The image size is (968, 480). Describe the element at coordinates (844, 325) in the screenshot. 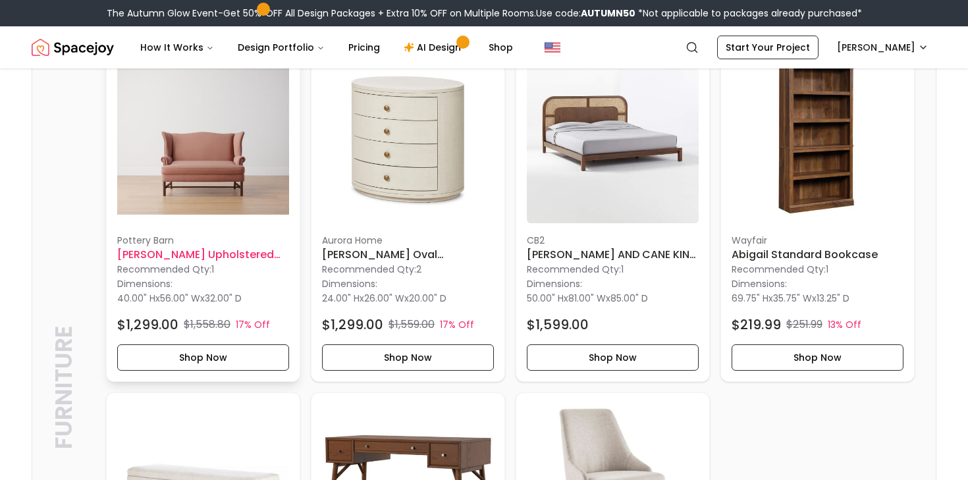

I see `p: 13% Off` at that location.